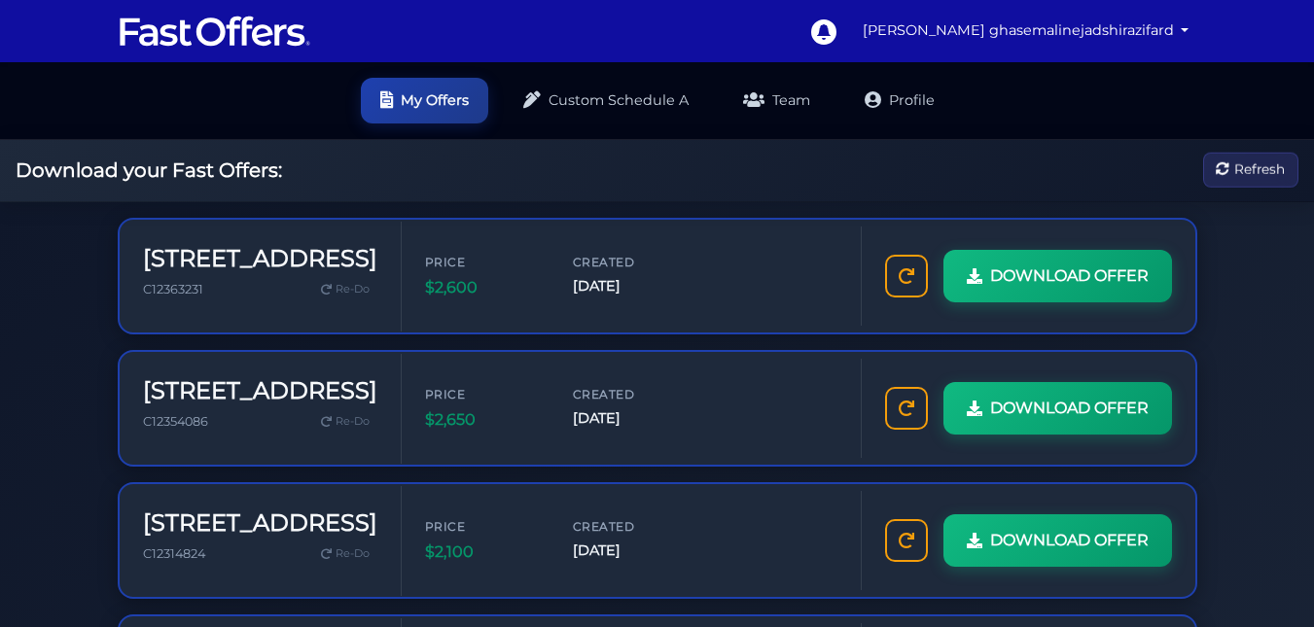  What do you see at coordinates (174, 553) in the screenshot?
I see `span: C12314824` at bounding box center [174, 553].